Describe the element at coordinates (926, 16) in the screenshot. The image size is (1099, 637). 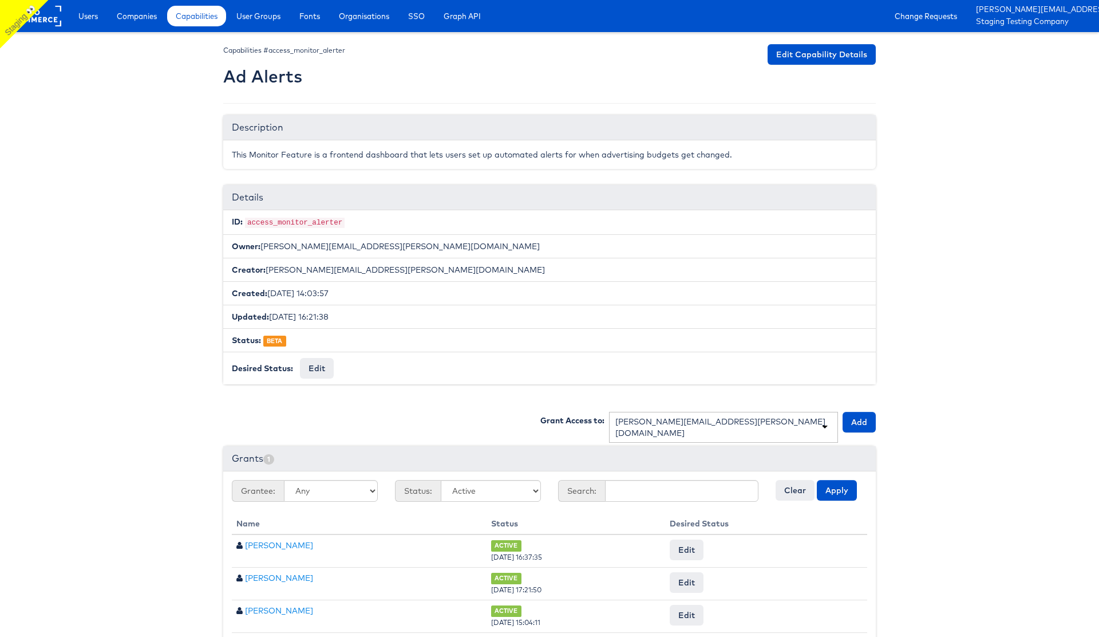
I see `a: Change Requests` at that location.